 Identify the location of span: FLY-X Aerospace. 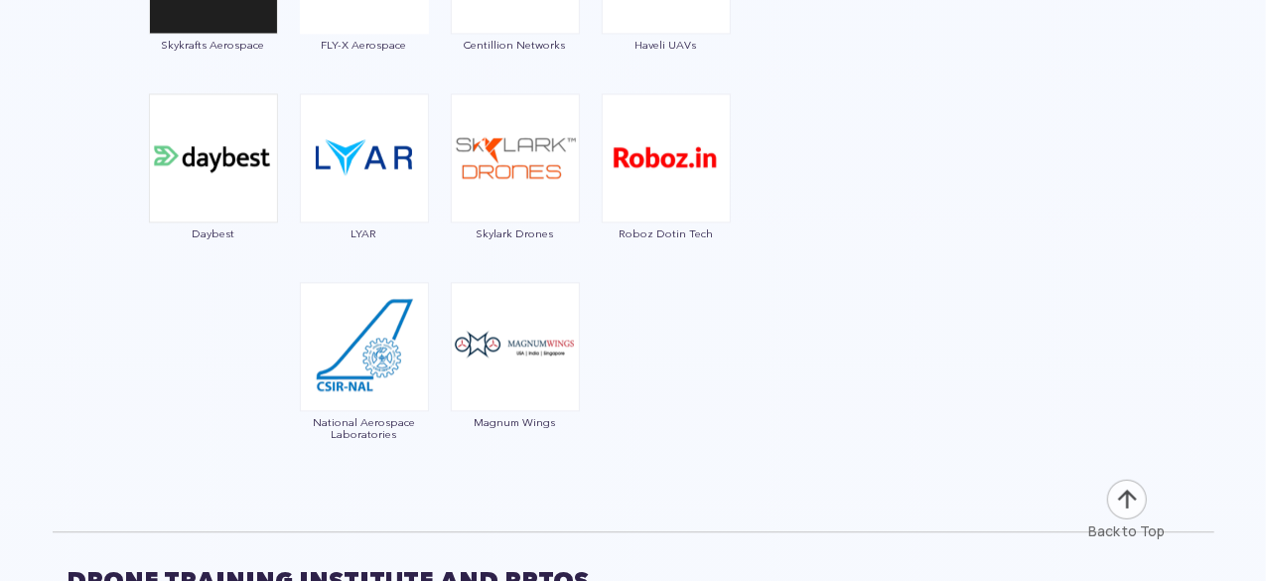
(365, 45).